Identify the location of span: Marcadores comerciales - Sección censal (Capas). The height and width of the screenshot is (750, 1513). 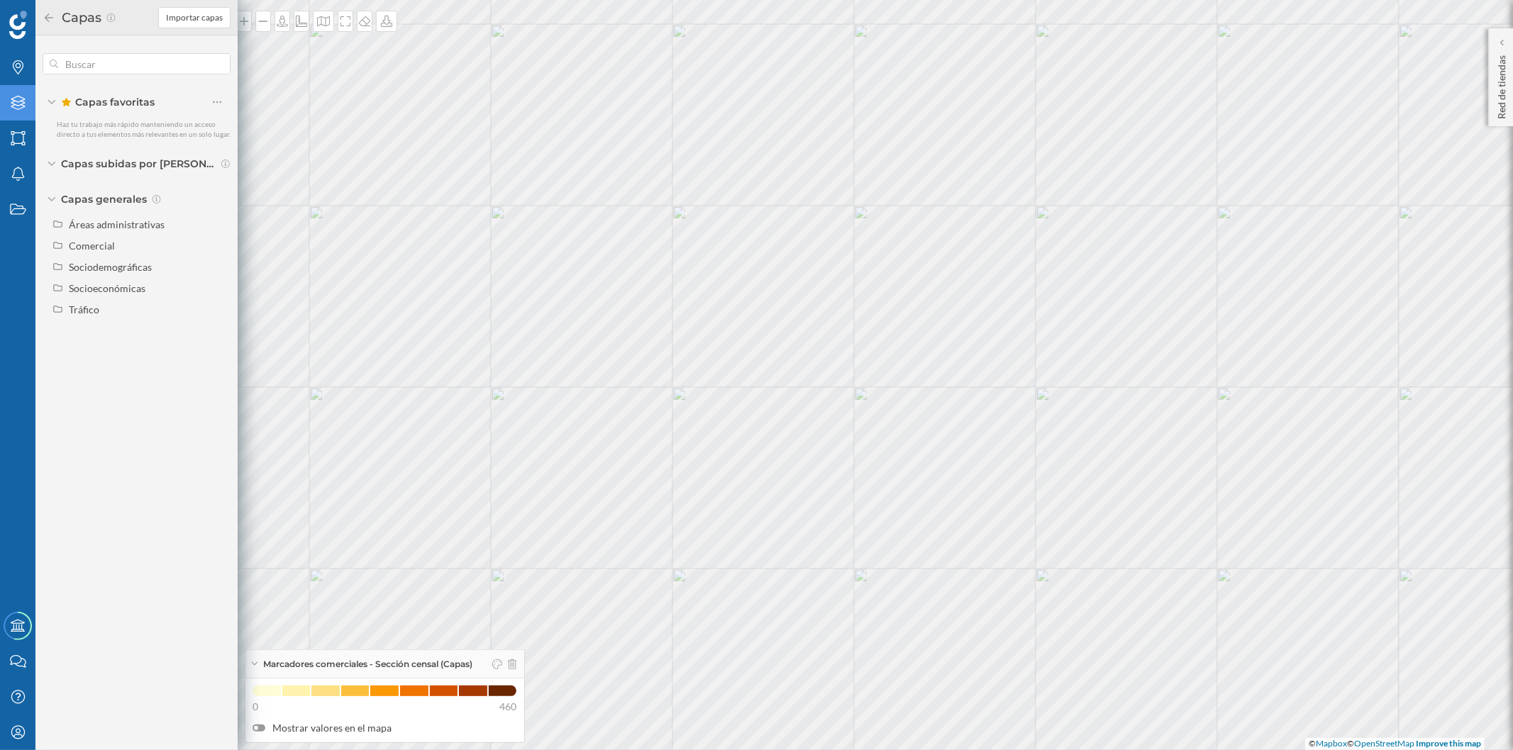
(367, 665).